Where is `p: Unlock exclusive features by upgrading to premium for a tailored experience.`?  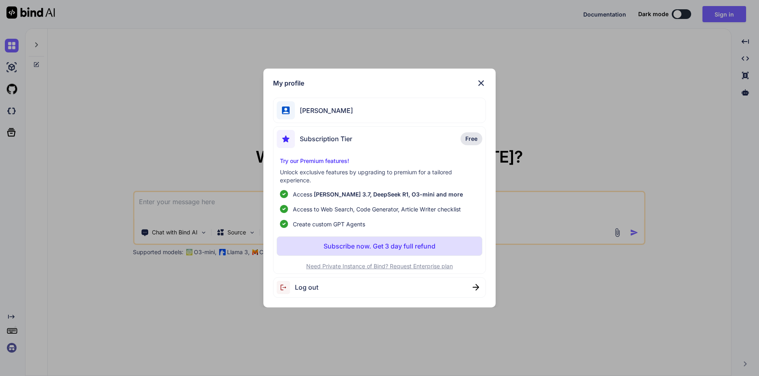 p: Unlock exclusive features by upgrading to premium for a tailored experience. is located at coordinates (379, 176).